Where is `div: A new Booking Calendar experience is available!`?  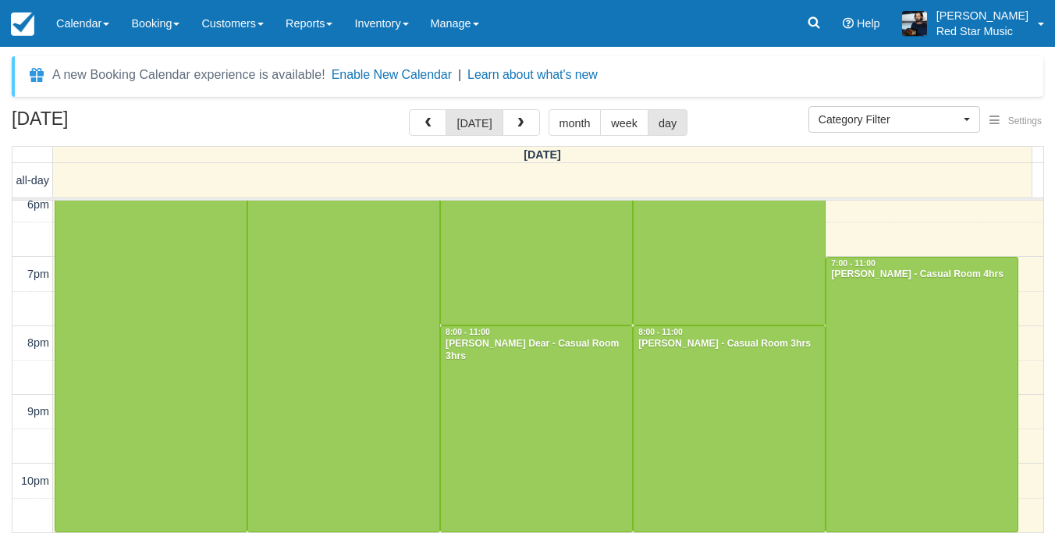 div: A new Booking Calendar experience is available! is located at coordinates (189, 75).